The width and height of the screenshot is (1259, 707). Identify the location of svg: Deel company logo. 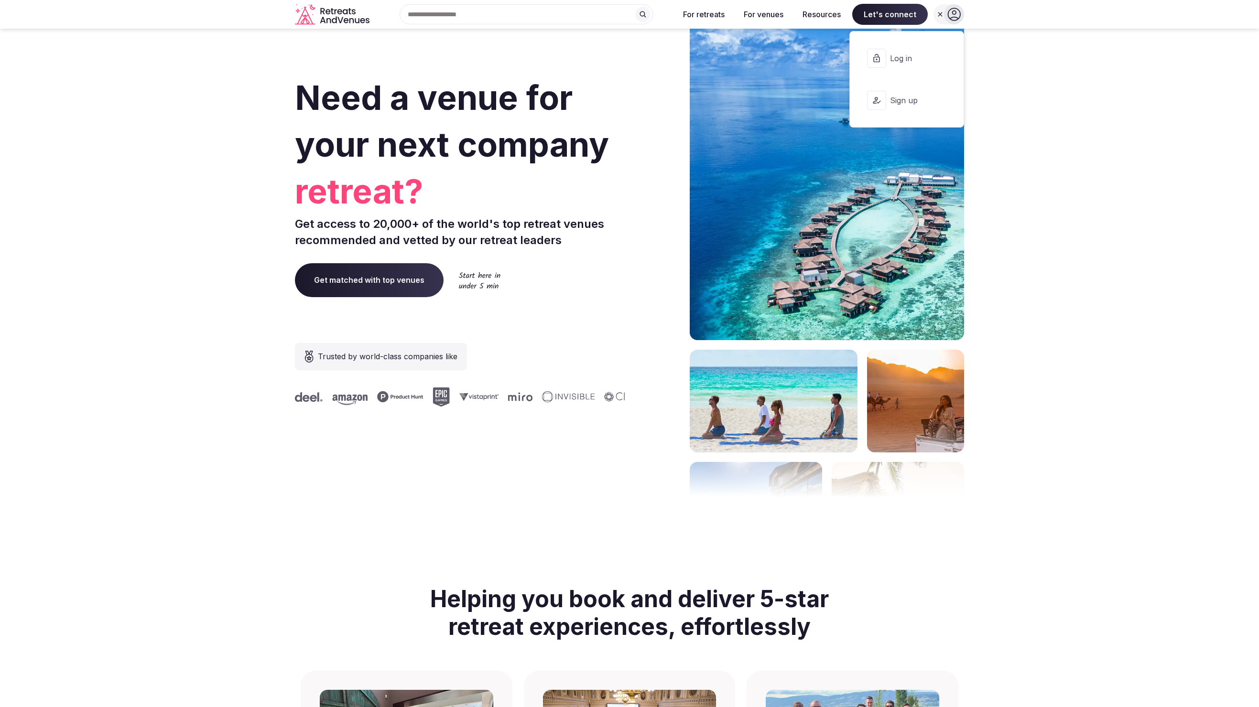
(309, 397).